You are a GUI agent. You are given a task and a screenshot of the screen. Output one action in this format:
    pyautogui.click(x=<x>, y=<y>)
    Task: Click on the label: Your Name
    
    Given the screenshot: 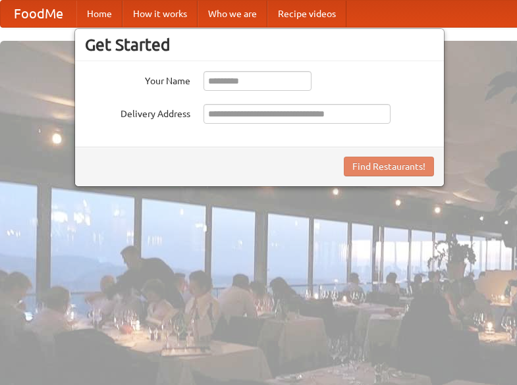 What is the action you would take?
    pyautogui.click(x=138, y=79)
    